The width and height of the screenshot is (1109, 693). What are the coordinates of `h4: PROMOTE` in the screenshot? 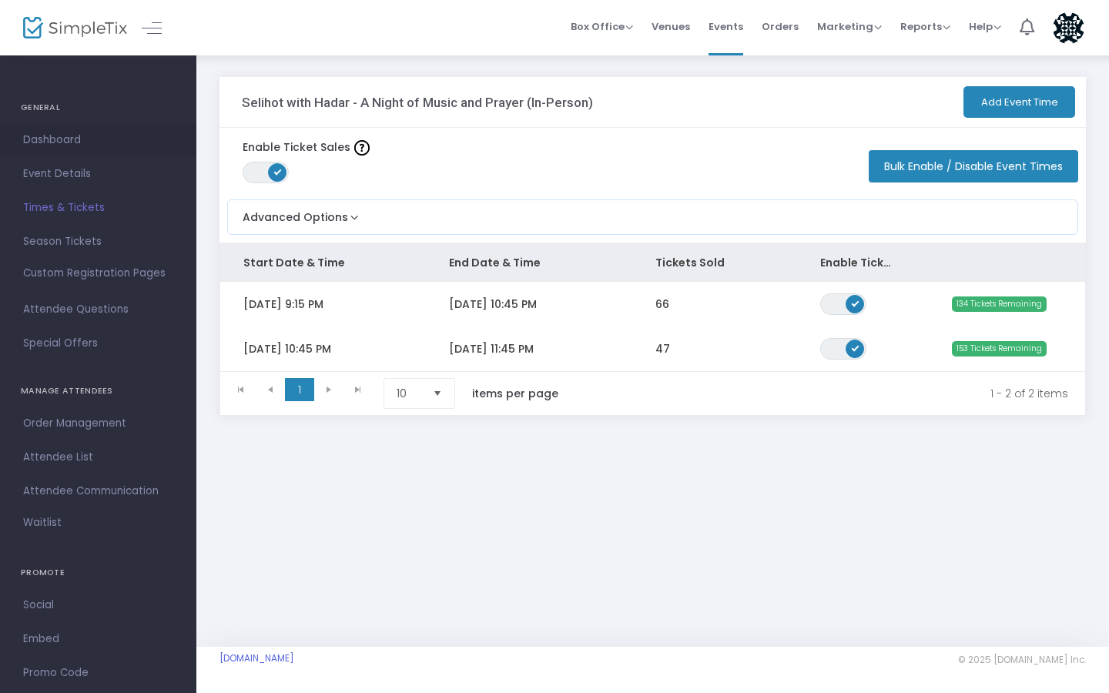 It's located at (98, 573).